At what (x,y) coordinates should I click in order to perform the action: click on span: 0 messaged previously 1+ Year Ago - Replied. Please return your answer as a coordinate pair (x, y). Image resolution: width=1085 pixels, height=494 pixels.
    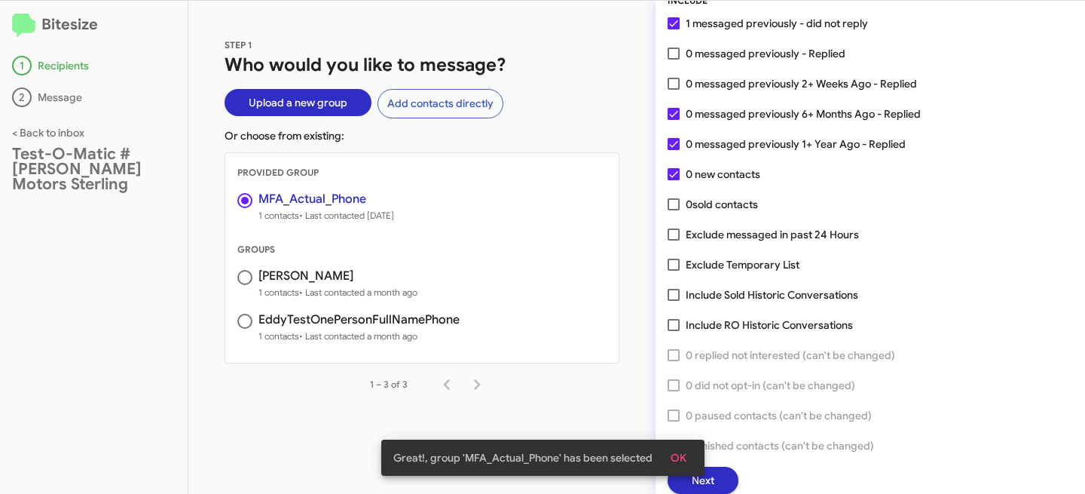
    Looking at the image, I should click on (796, 144).